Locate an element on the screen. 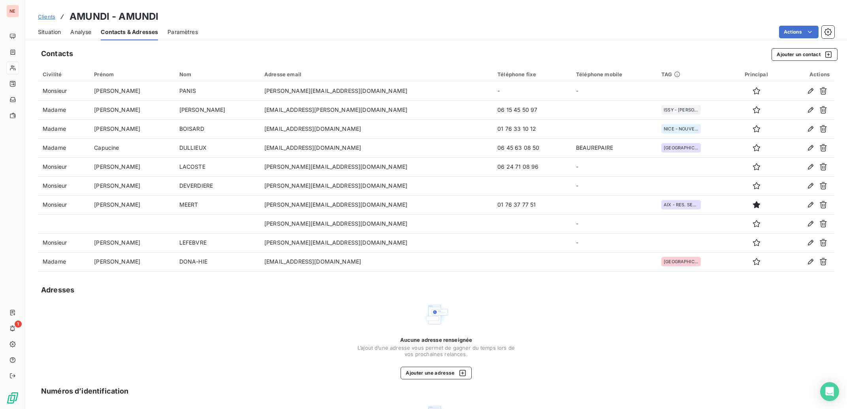 Image resolution: width=847 pixels, height=409 pixels. td: 01 76 37 77 51 is located at coordinates (532, 205).